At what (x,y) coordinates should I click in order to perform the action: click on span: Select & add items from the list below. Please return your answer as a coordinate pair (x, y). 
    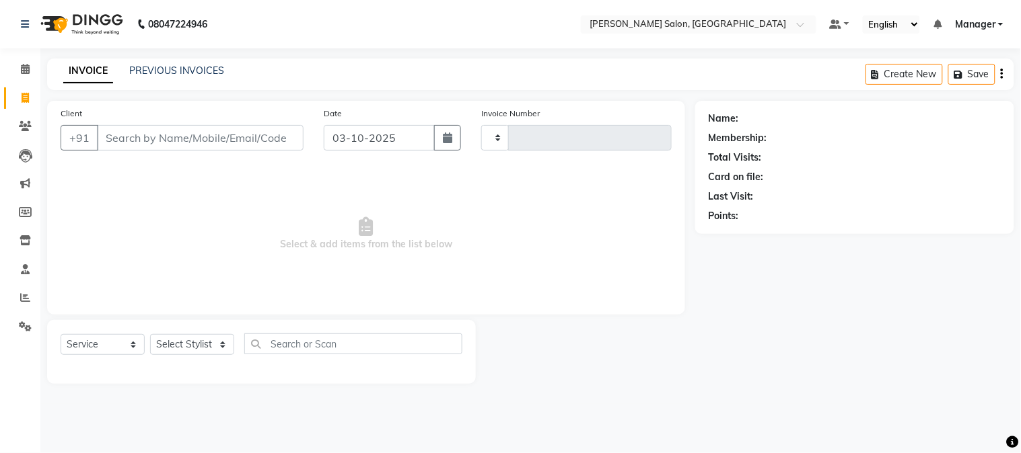
    Looking at the image, I should click on (366, 234).